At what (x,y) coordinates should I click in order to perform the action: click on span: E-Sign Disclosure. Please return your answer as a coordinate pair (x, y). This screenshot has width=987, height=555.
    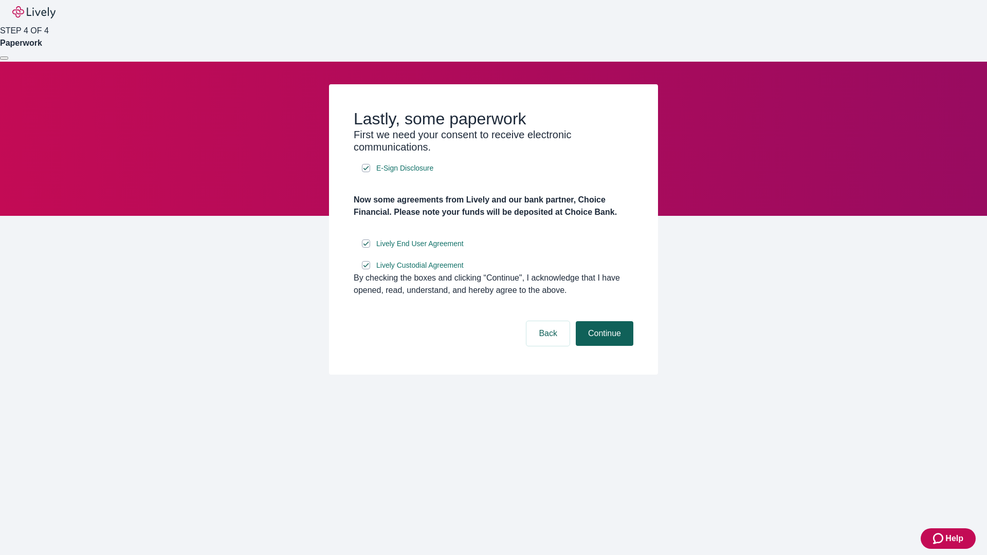
    Looking at the image, I should click on (405, 168).